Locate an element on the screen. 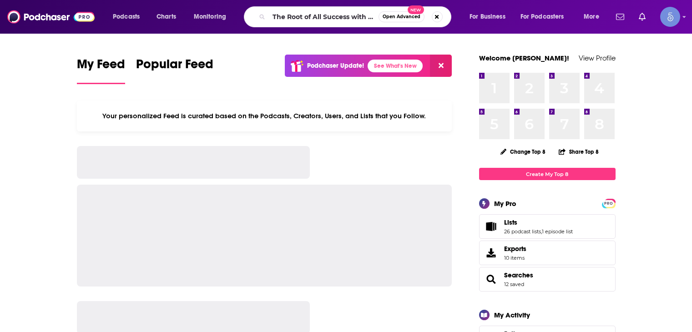  button: Open AdvancedNew is located at coordinates (401, 17).